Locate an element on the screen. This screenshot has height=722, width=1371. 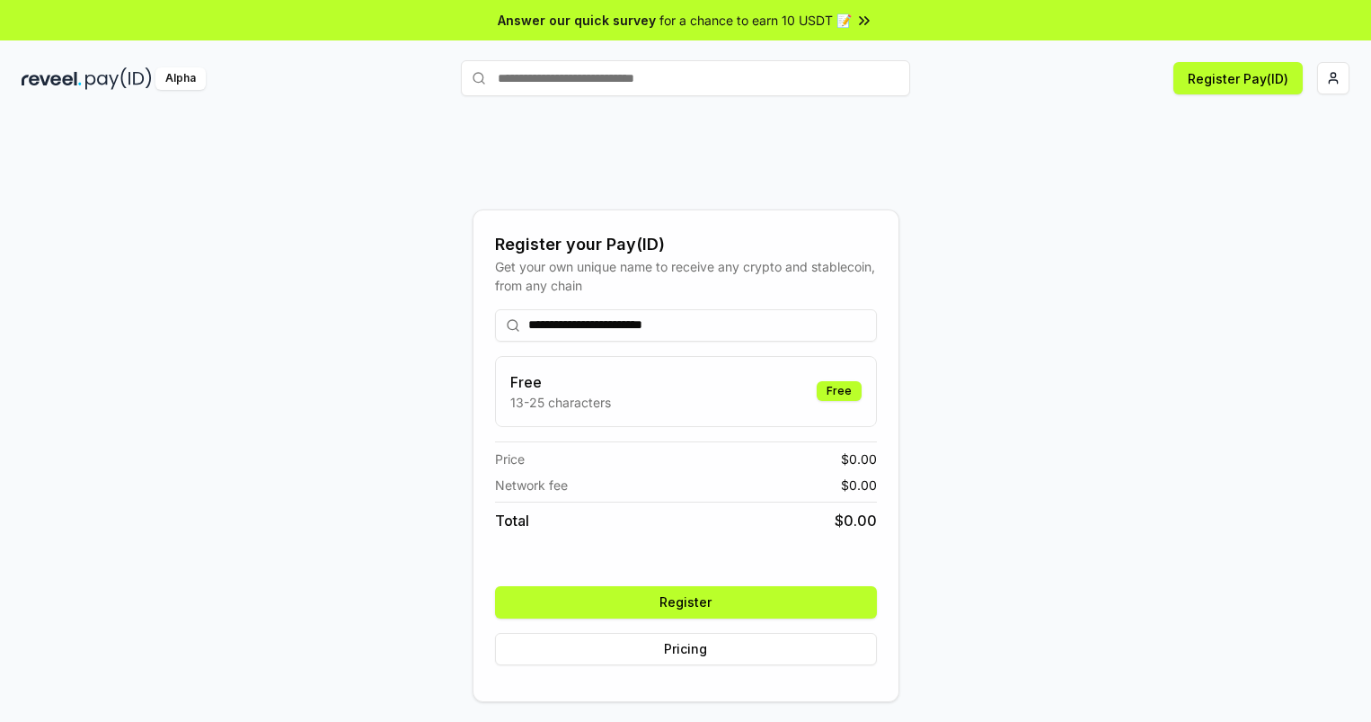
button: Register is located at coordinates (686, 602).